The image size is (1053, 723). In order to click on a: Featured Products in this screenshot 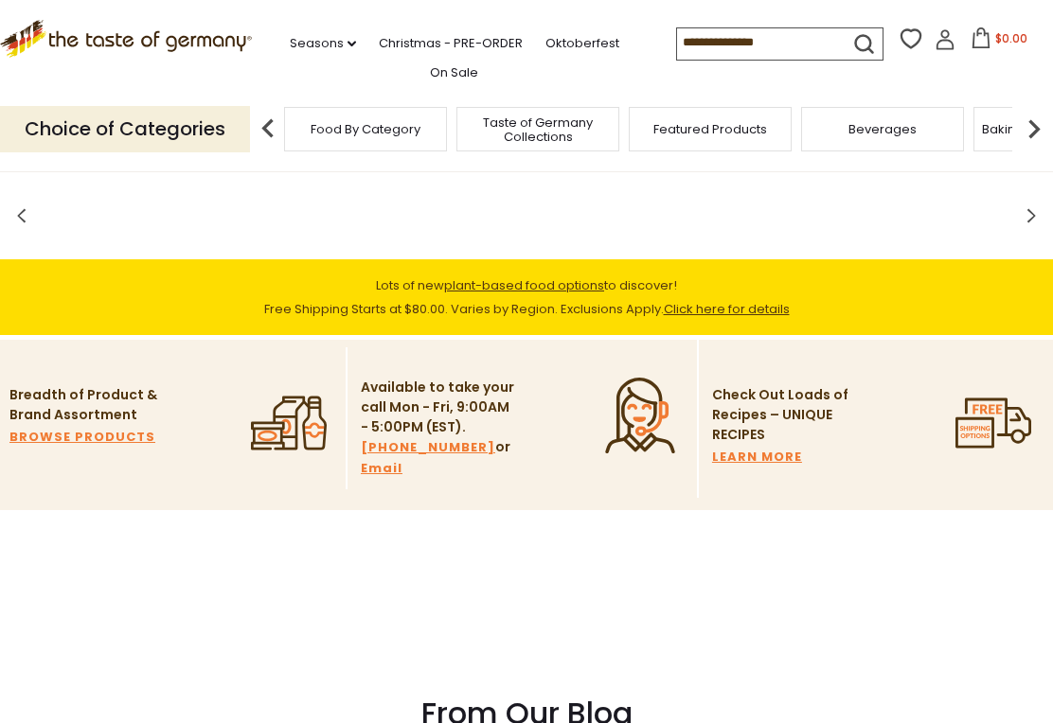, I will do `click(710, 129)`.